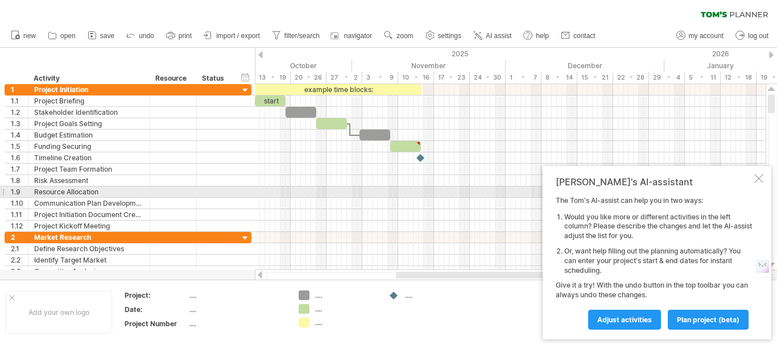 The width and height of the screenshot is (777, 345). What do you see at coordinates (667, 77) in the screenshot?
I see `div: 29 - 4` at bounding box center [667, 77].